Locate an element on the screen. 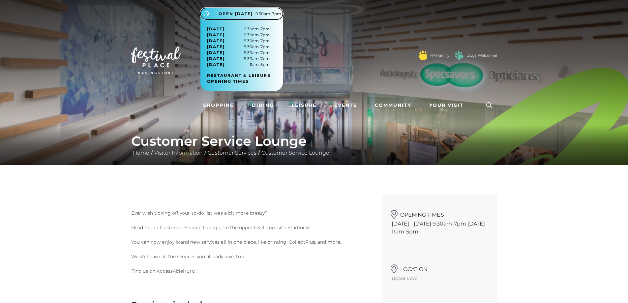  span: 11am-5pm is located at coordinates (238, 65).